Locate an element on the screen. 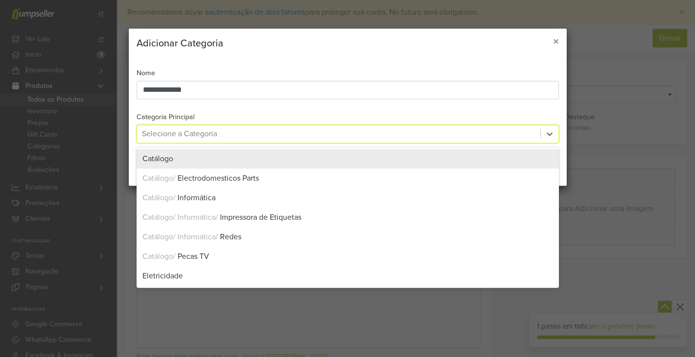 Image resolution: width=695 pixels, height=357 pixels. span: Catálogo is located at coordinates (158, 159).